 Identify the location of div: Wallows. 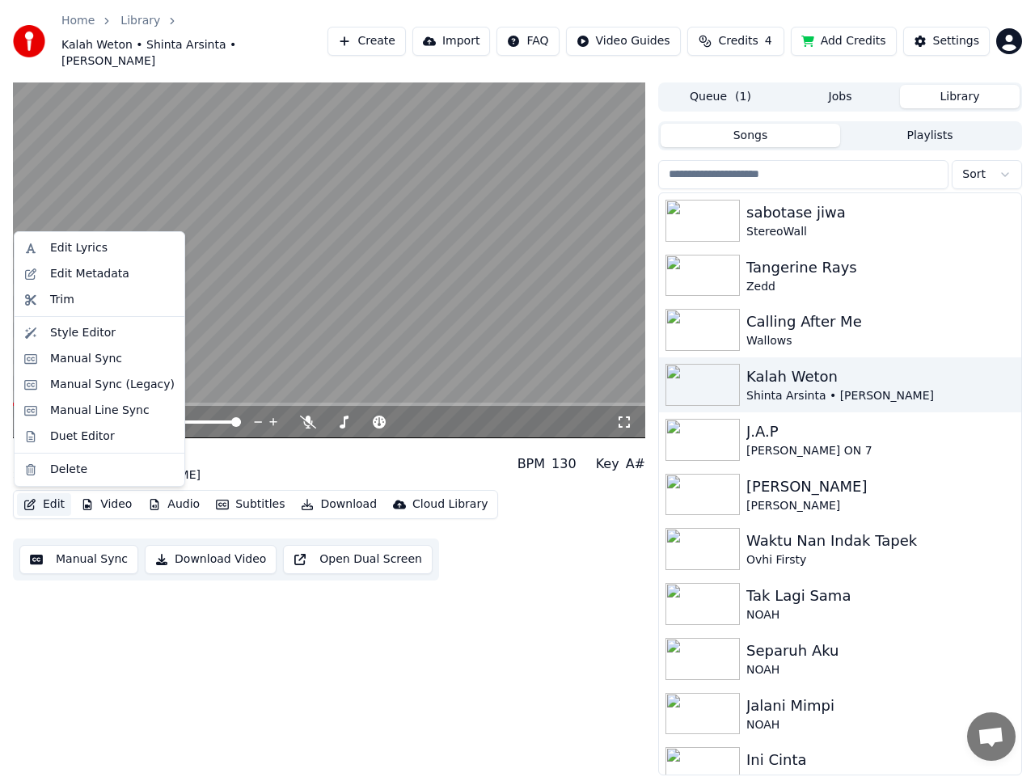
(881, 341).